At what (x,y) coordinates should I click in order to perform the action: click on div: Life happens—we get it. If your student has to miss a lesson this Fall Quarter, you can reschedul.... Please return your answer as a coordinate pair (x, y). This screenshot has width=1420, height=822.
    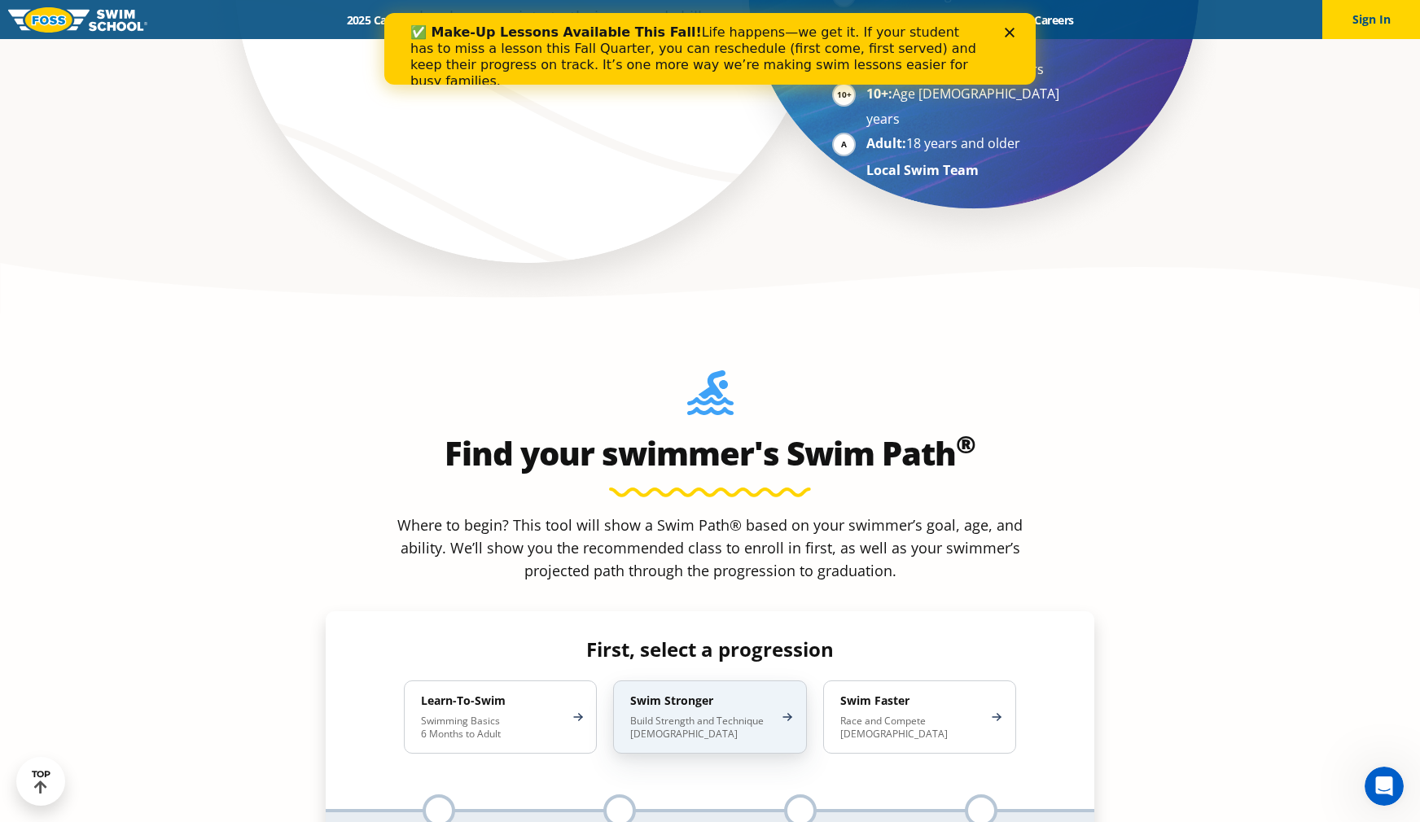
    Looking at the image, I should click on (313, 44).